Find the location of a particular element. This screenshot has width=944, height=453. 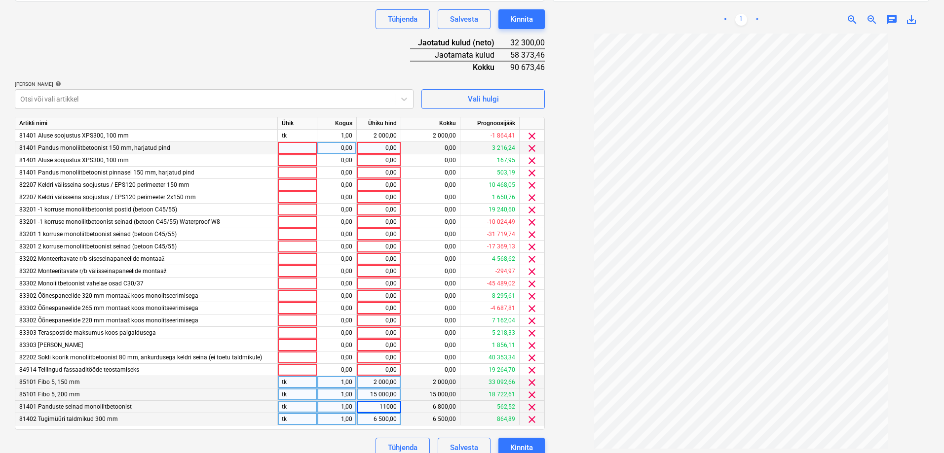

div: -10 024,49 is located at coordinates (490, 222).